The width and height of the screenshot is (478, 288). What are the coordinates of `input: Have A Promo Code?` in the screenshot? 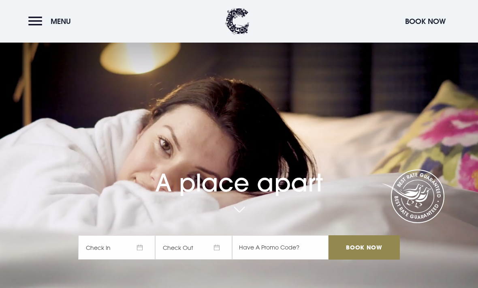 It's located at (280, 247).